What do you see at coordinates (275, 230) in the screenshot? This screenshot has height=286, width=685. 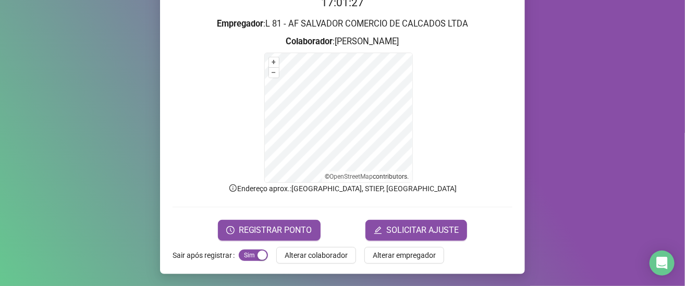 I see `span: REGISTRAR PONTO` at bounding box center [275, 230].